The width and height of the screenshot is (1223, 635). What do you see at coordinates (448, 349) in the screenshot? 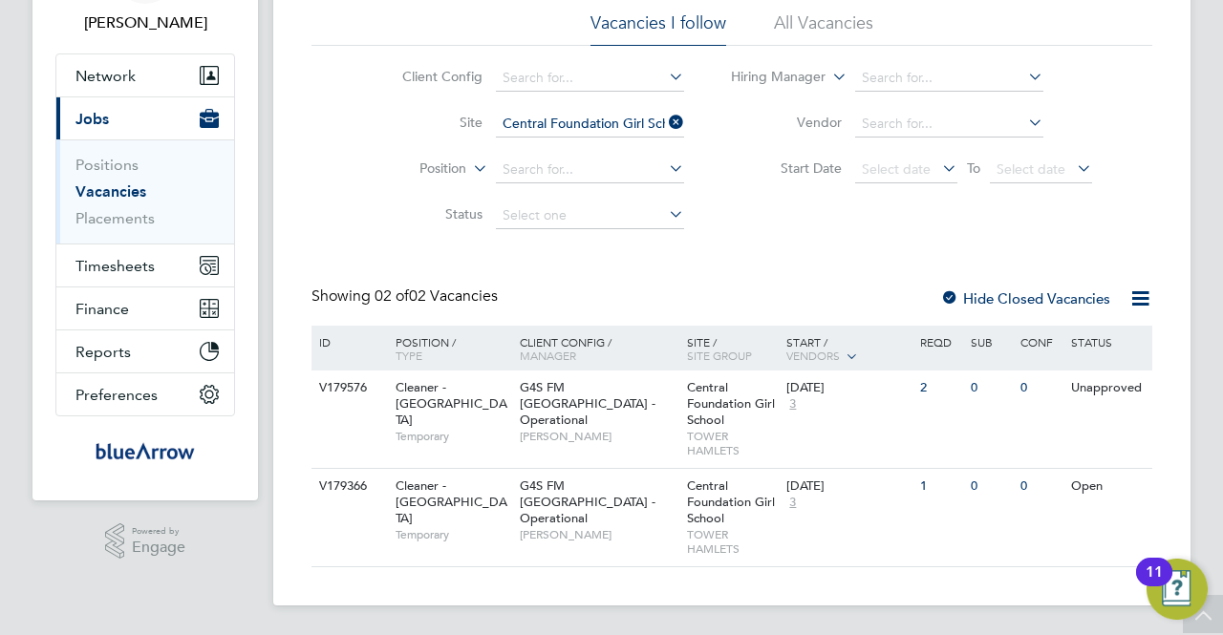
I see `div: Position /` at bounding box center [448, 349].